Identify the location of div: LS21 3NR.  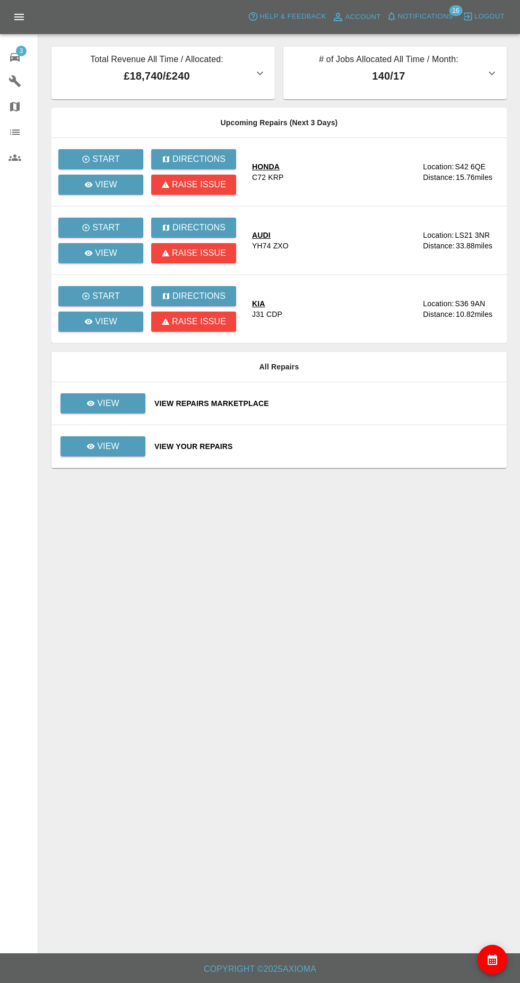
(472, 235).